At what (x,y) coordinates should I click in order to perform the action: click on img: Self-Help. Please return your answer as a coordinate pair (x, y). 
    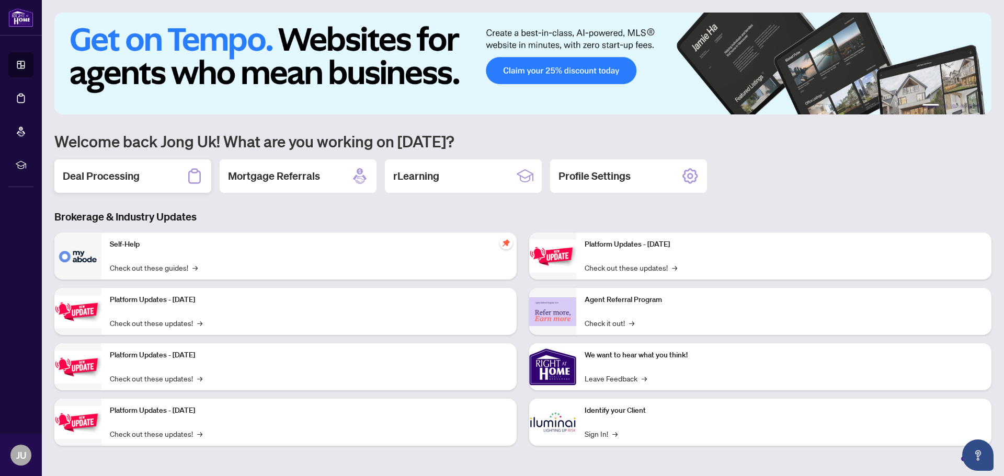
    Looking at the image, I should click on (78, 256).